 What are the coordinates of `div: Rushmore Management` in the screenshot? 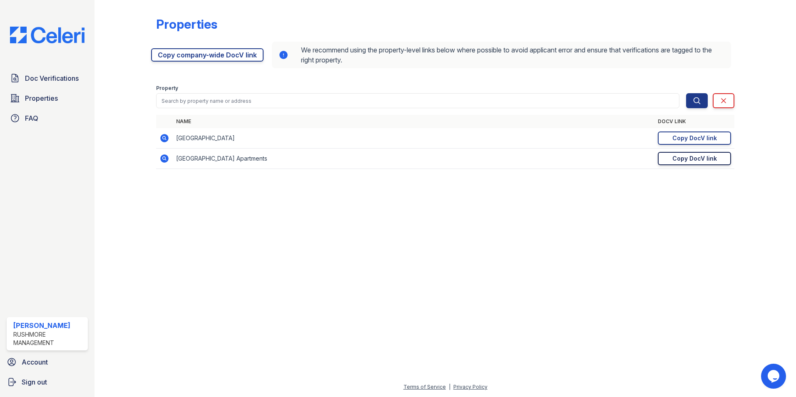 It's located at (49, 339).